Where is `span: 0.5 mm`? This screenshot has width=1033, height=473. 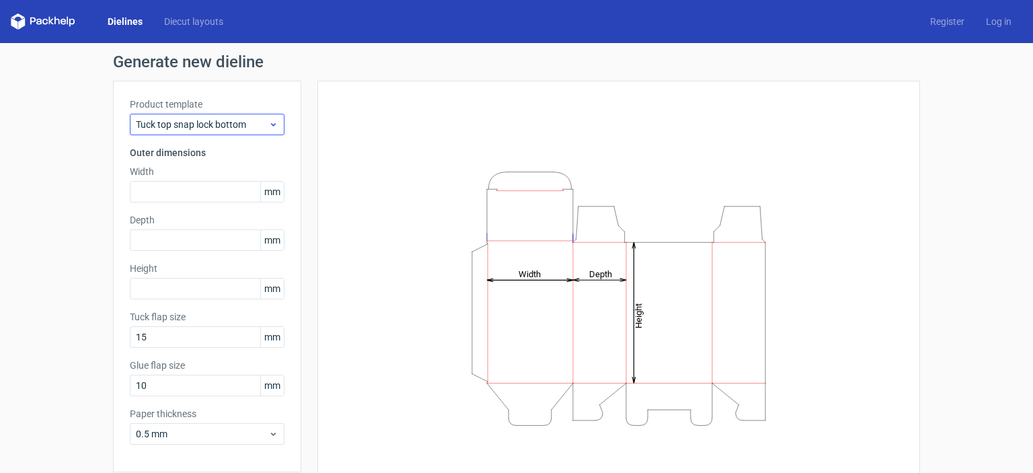
span: 0.5 mm is located at coordinates (202, 434).